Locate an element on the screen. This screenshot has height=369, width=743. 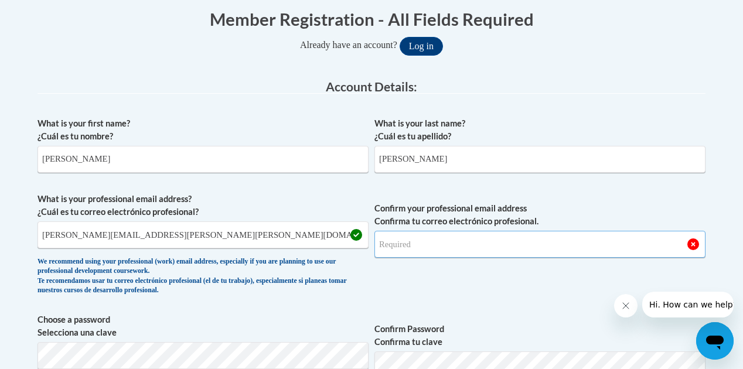
input: Required is located at coordinates (540, 244).